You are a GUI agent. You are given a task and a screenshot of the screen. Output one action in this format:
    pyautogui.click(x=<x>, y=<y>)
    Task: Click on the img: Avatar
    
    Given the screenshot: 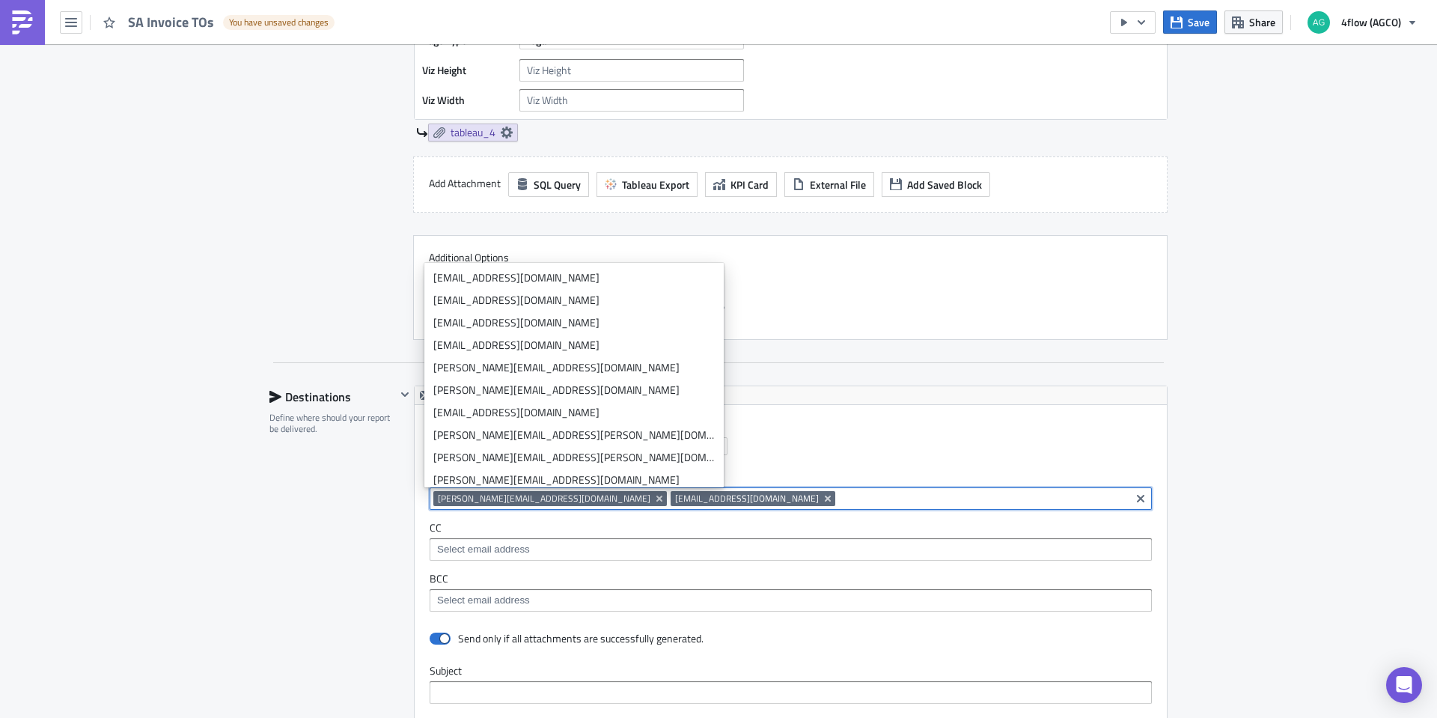 What is the action you would take?
    pyautogui.click(x=1319, y=22)
    